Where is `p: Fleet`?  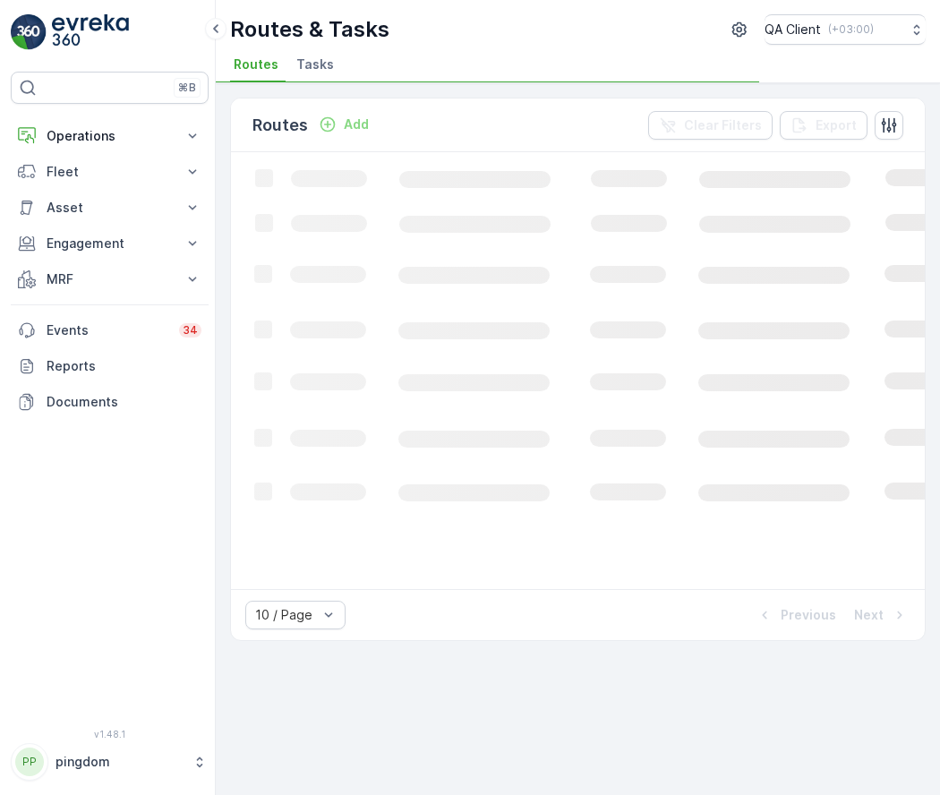
p: Fleet is located at coordinates (109, 172).